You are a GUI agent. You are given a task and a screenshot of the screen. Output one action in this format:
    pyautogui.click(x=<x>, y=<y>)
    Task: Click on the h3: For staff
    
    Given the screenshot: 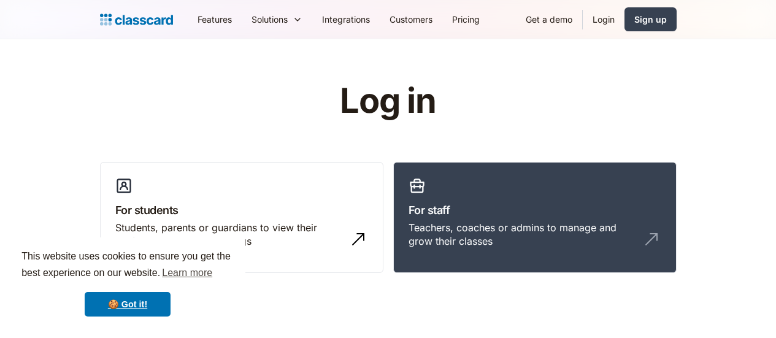 What is the action you would take?
    pyautogui.click(x=535, y=210)
    